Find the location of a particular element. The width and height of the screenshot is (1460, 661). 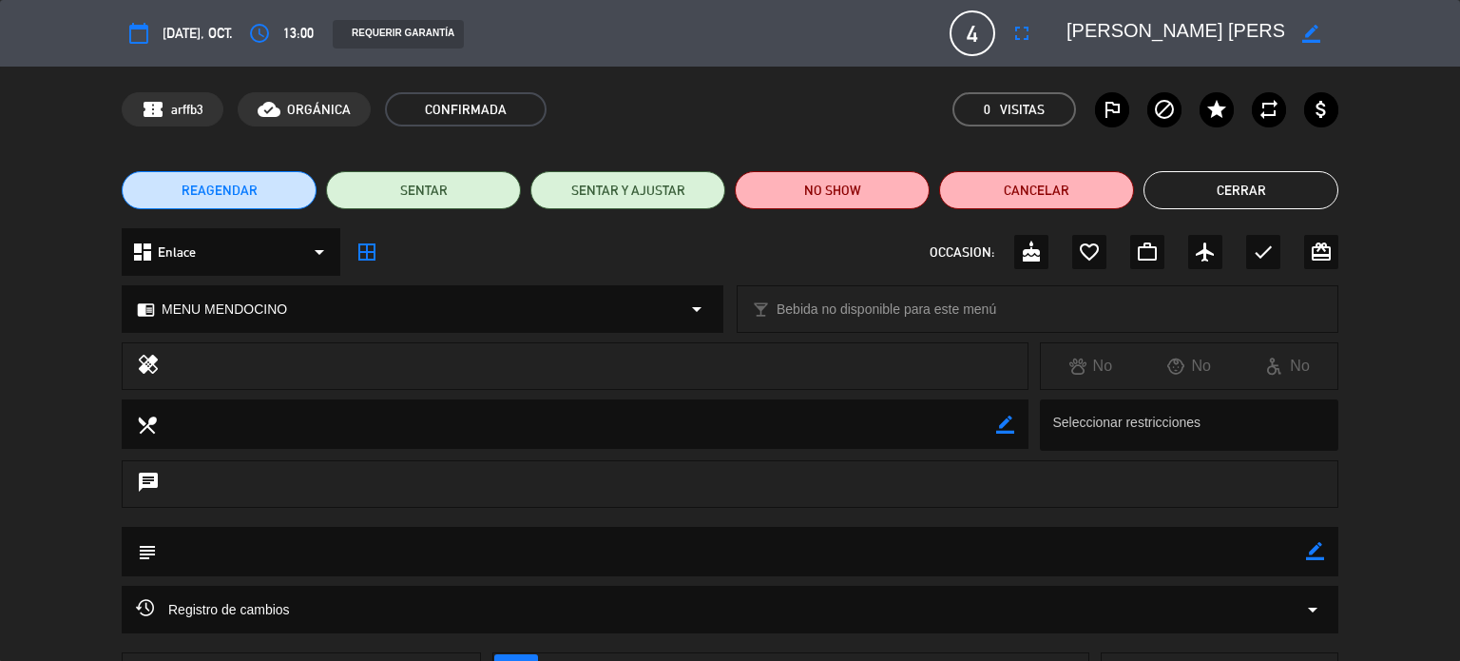

span: Enlace is located at coordinates (177, 252).